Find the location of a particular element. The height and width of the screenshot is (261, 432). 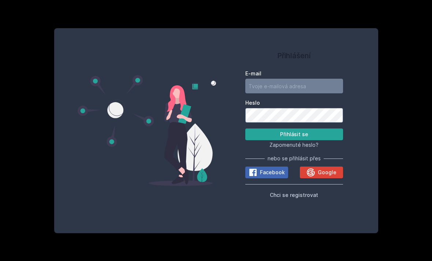

button: Facebook is located at coordinates (266, 172).